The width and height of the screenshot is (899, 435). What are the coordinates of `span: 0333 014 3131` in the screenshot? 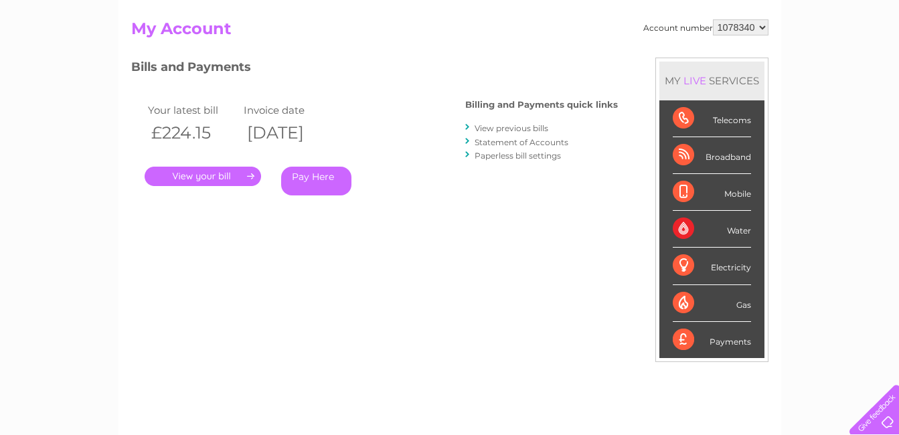 It's located at (693, 15).